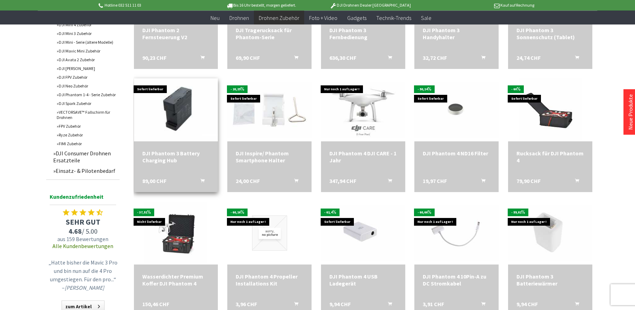 This screenshot has width=635, height=310. What do you see at coordinates (456, 280) in the screenshot?
I see `a: DJI Phantom 4 10Pin-A zu DC Stromkabel 3,91 CHF In den Warenkorb` at bounding box center [456, 280].